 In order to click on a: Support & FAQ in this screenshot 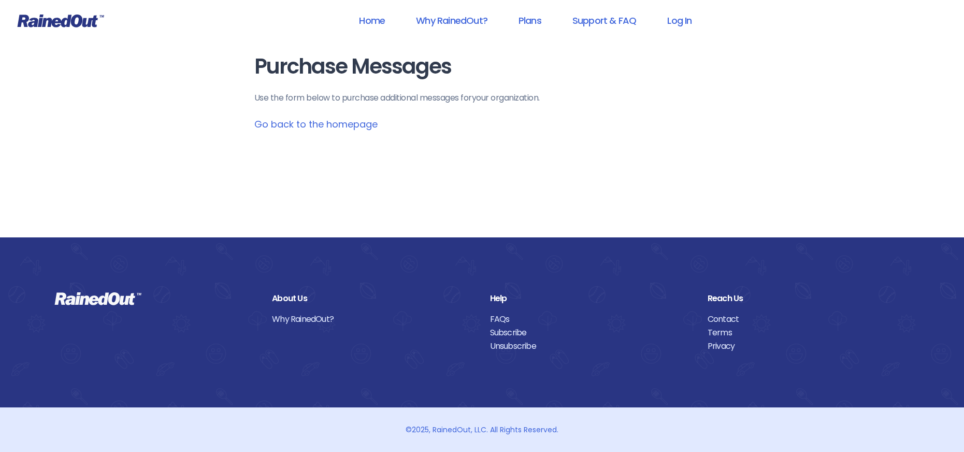, I will do `click(604, 20)`.